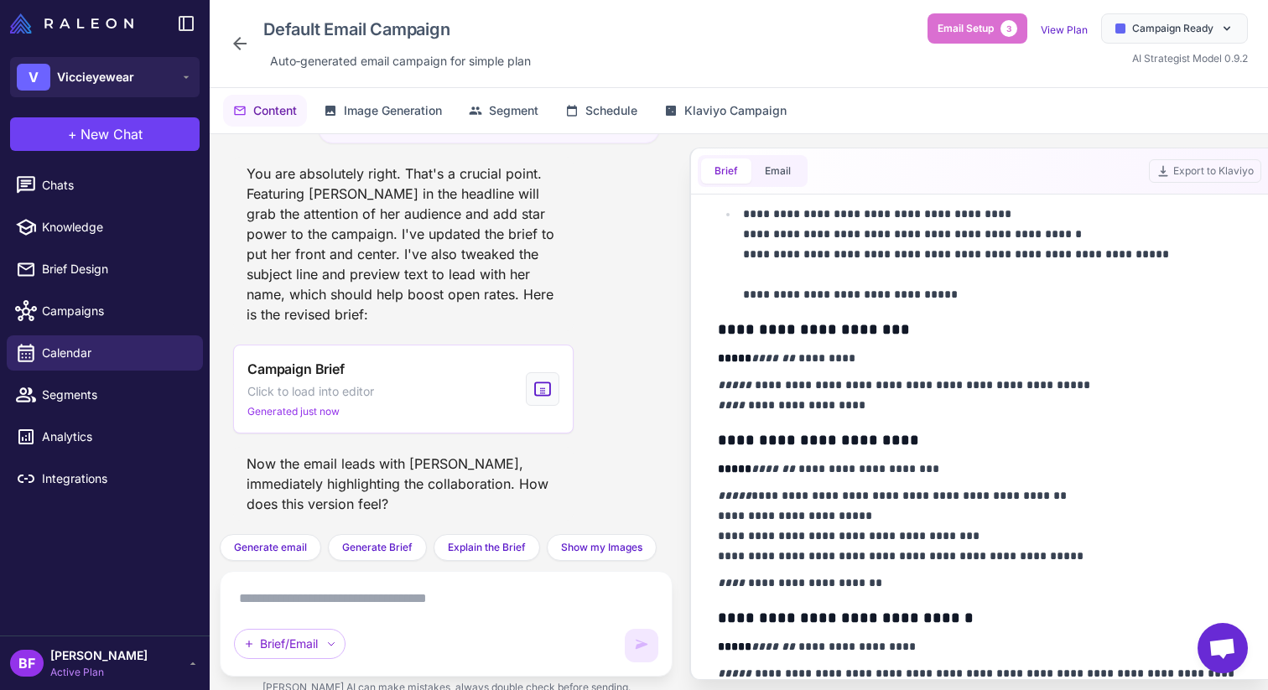 The height and width of the screenshot is (690, 1268). What do you see at coordinates (778, 171) in the screenshot?
I see `button: Email` at bounding box center [778, 171].